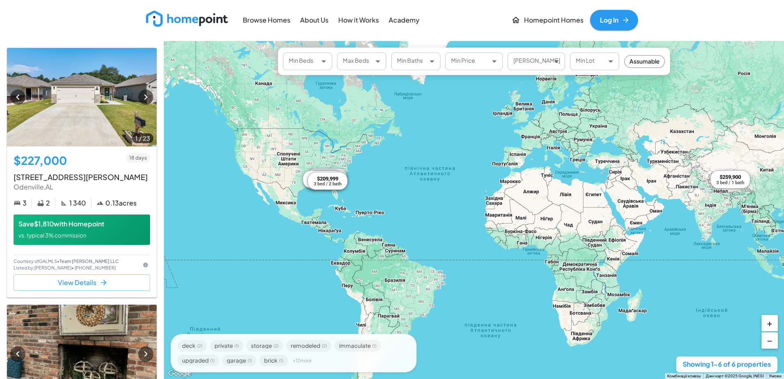 The width and height of the screenshot is (784, 379). What do you see at coordinates (53, 235) in the screenshot?
I see `span: vs. typical 3% commission` at bounding box center [53, 235].